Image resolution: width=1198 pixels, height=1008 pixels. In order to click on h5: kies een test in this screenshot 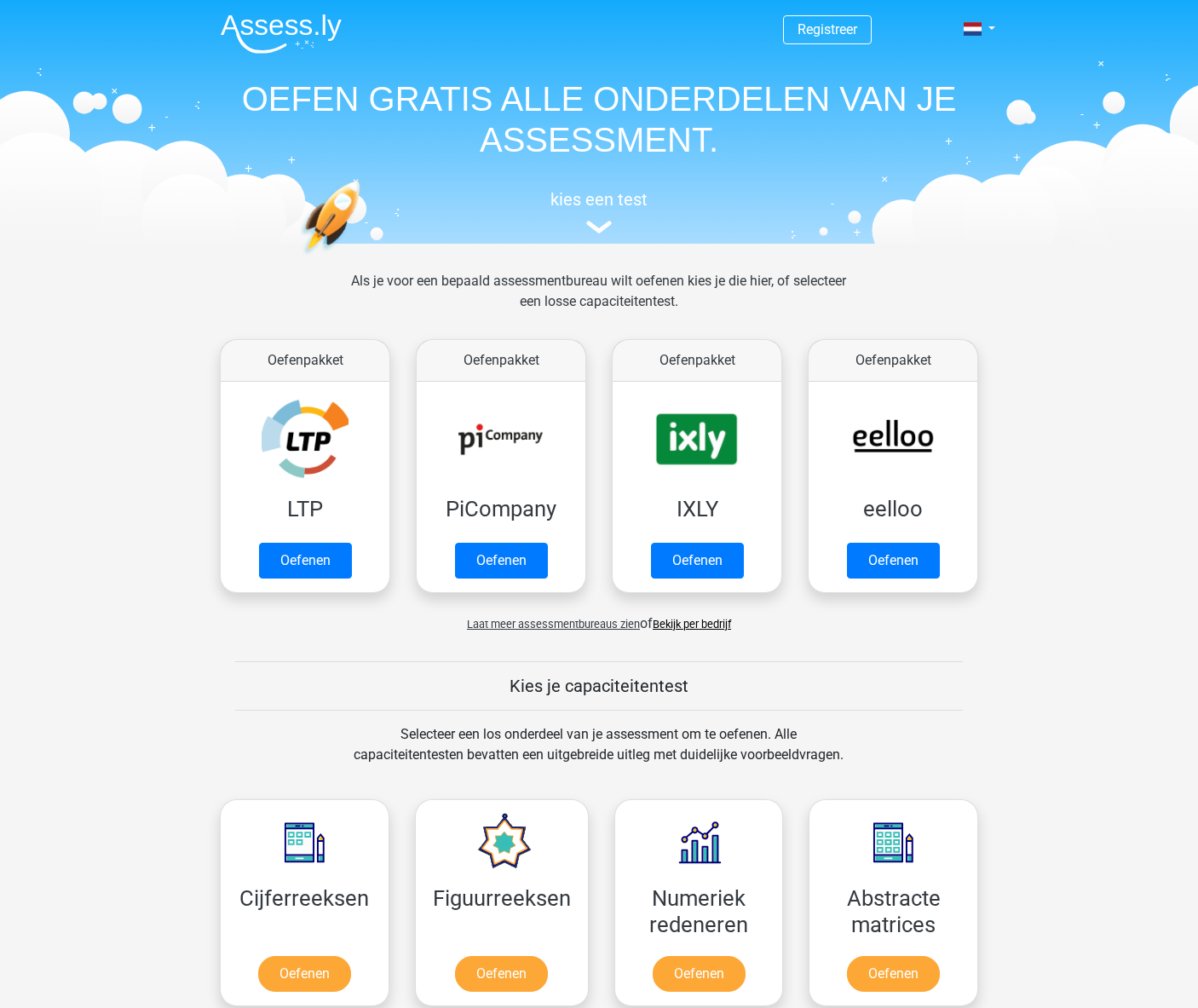, I will do `click(599, 199)`.